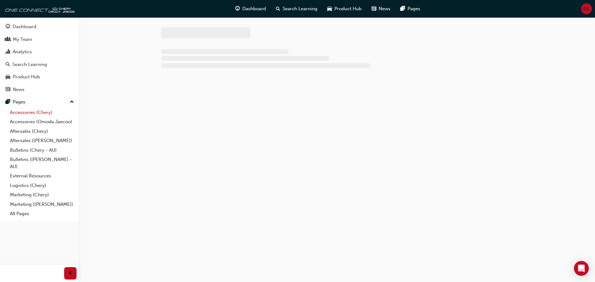  I want to click on a: pages-iconPages, so click(410, 9).